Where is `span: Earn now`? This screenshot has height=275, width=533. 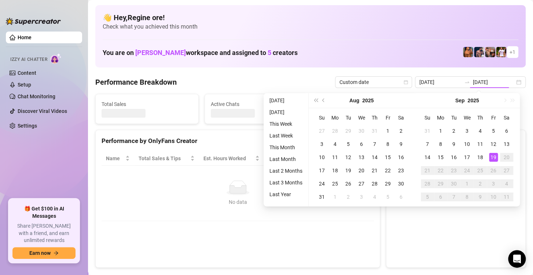 span: Earn now is located at coordinates (40, 253).